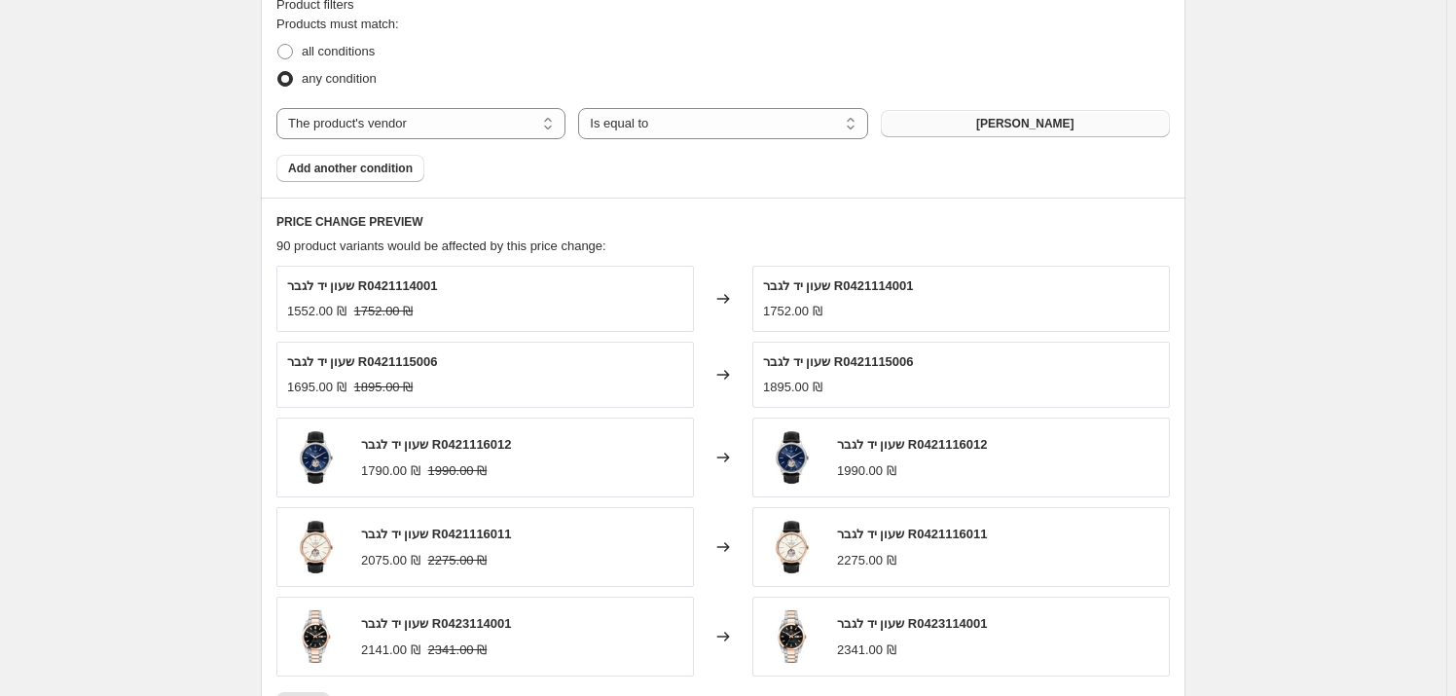  Describe the element at coordinates (390, 471) in the screenshot. I see `div: 1790.00 ₪` at that location.